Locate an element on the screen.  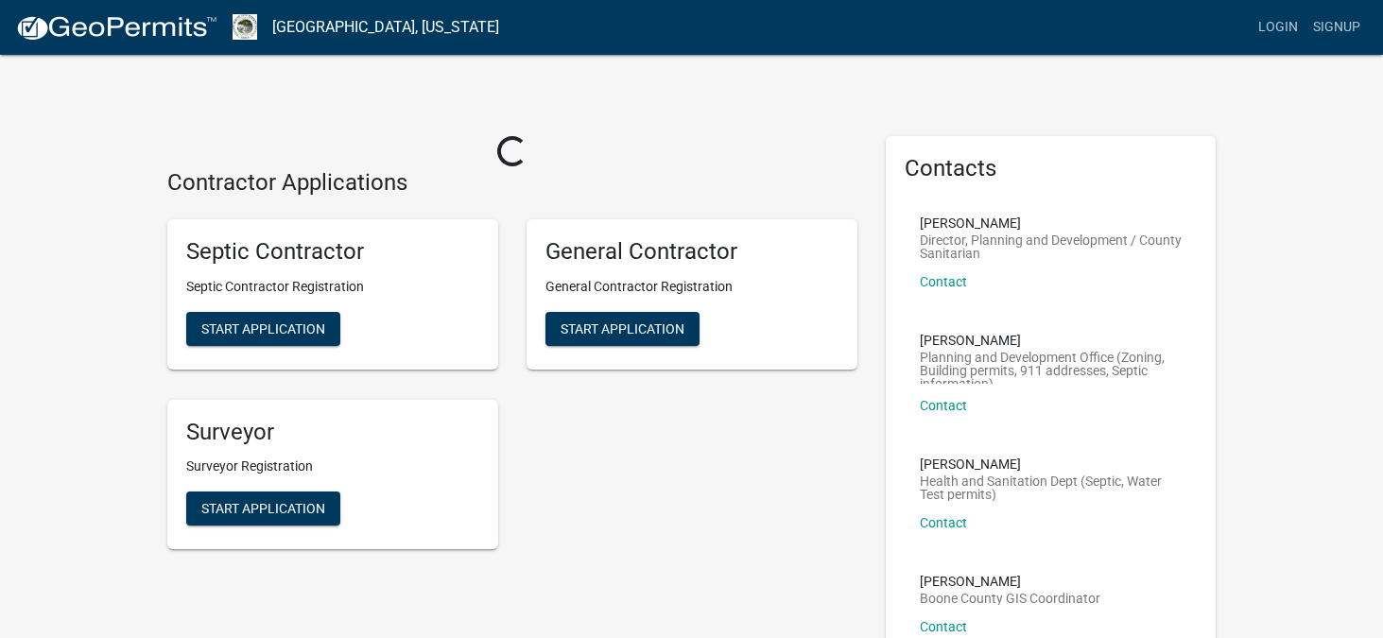
p: Surveyor Registration is located at coordinates (333, 466).